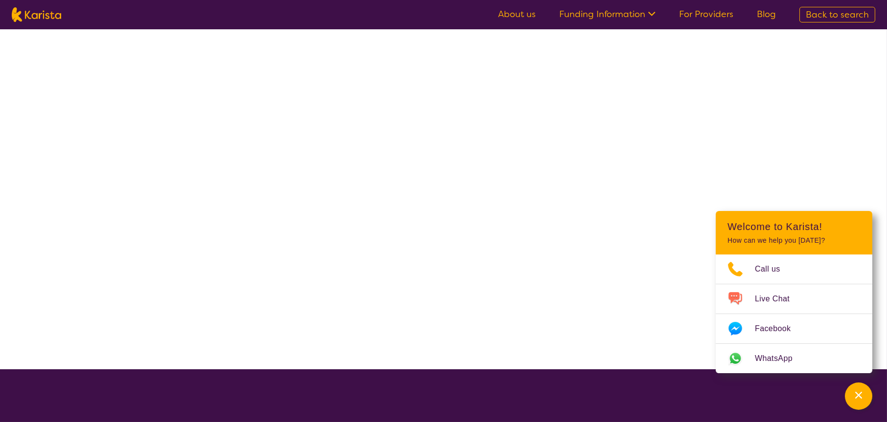 The image size is (887, 422). What do you see at coordinates (794, 227) in the screenshot?
I see `h2: Welcome to Karista!` at bounding box center [794, 227].